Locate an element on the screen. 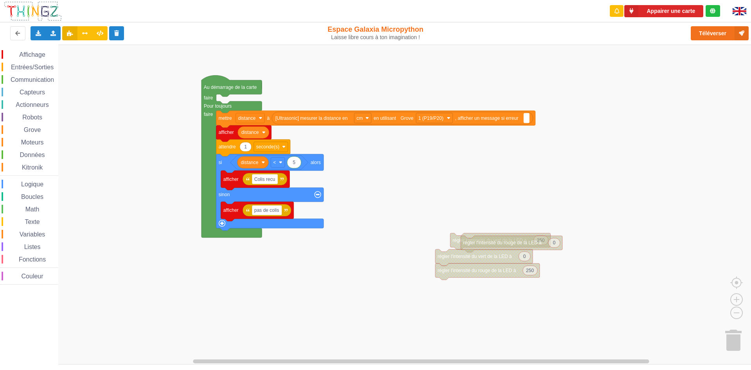  div: Espace Galaxia Micropython is located at coordinates (376, 33).